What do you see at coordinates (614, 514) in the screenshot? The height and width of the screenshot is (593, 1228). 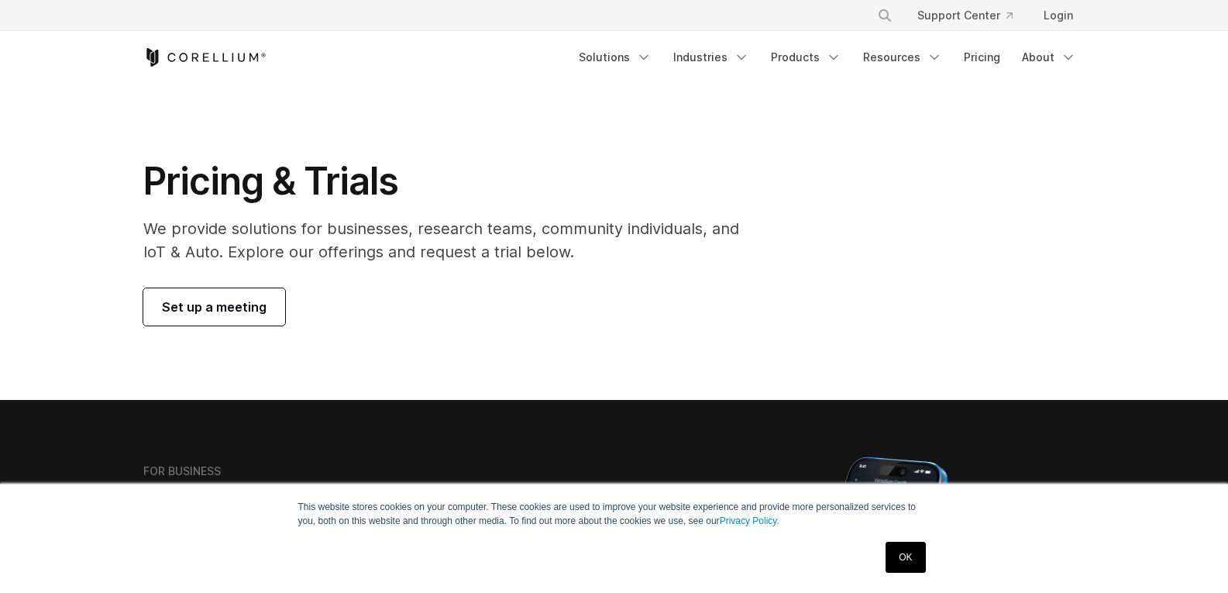 I see `p: This website stores cookies on your computer. These cookies are used to improve your website expe...` at bounding box center [614, 514].